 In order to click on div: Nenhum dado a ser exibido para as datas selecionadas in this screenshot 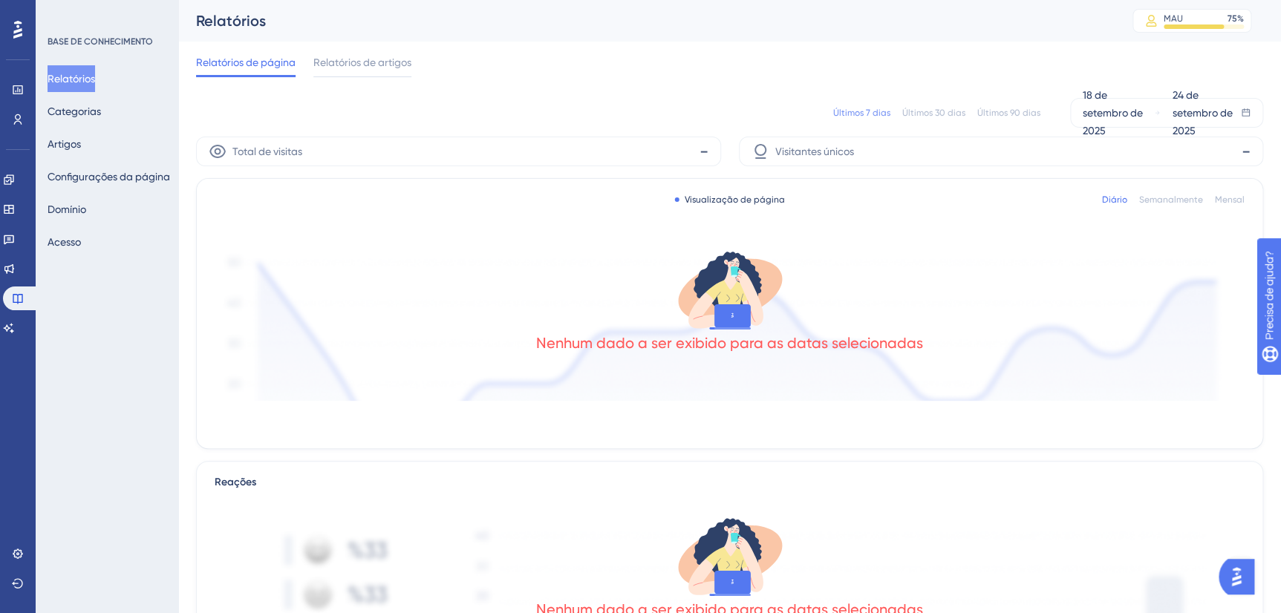, I will do `click(729, 343)`.